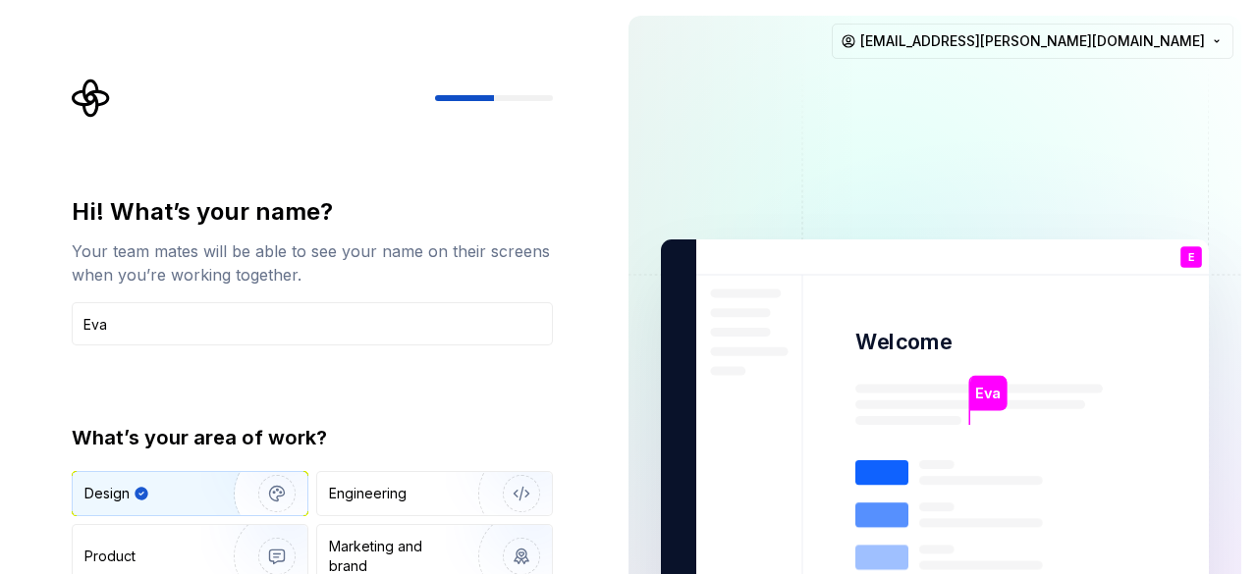  Describe the element at coordinates (107, 494) in the screenshot. I see `div: Design` at that location.